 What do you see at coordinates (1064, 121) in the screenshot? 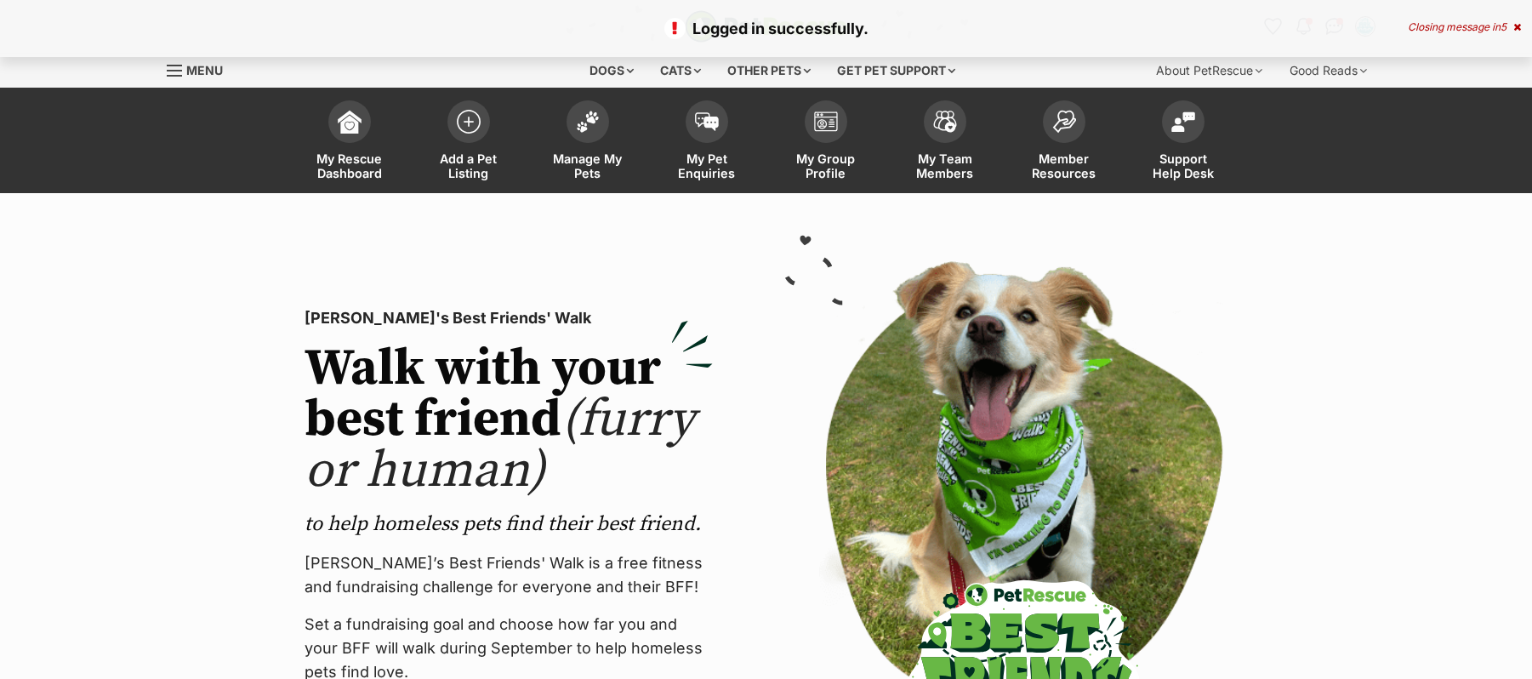
I see `img: member-resources-icon-8e73f808a243e03378d46382f2149f9095a855e16c252ad45f914b54edf8863c.svg` at bounding box center [1064, 121].